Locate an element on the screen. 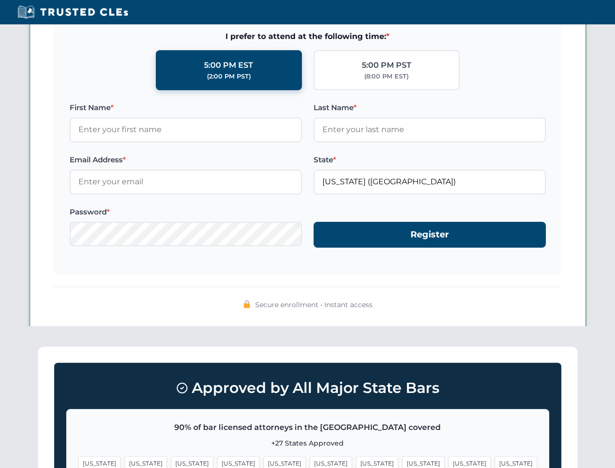  div: (8:00 PM EST) is located at coordinates (386, 77).